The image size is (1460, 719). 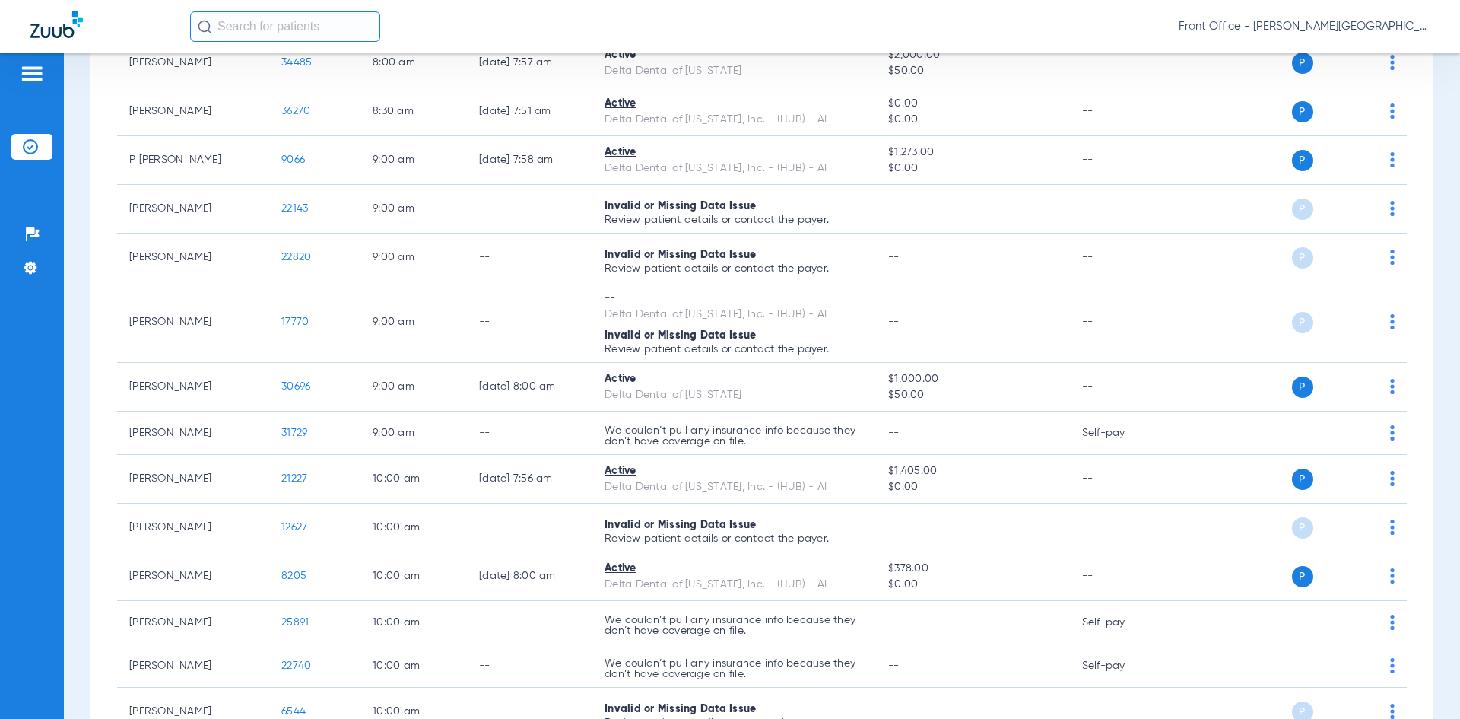 What do you see at coordinates (414, 112) in the screenshot?
I see `td: 8:30 AM` at bounding box center [414, 112].